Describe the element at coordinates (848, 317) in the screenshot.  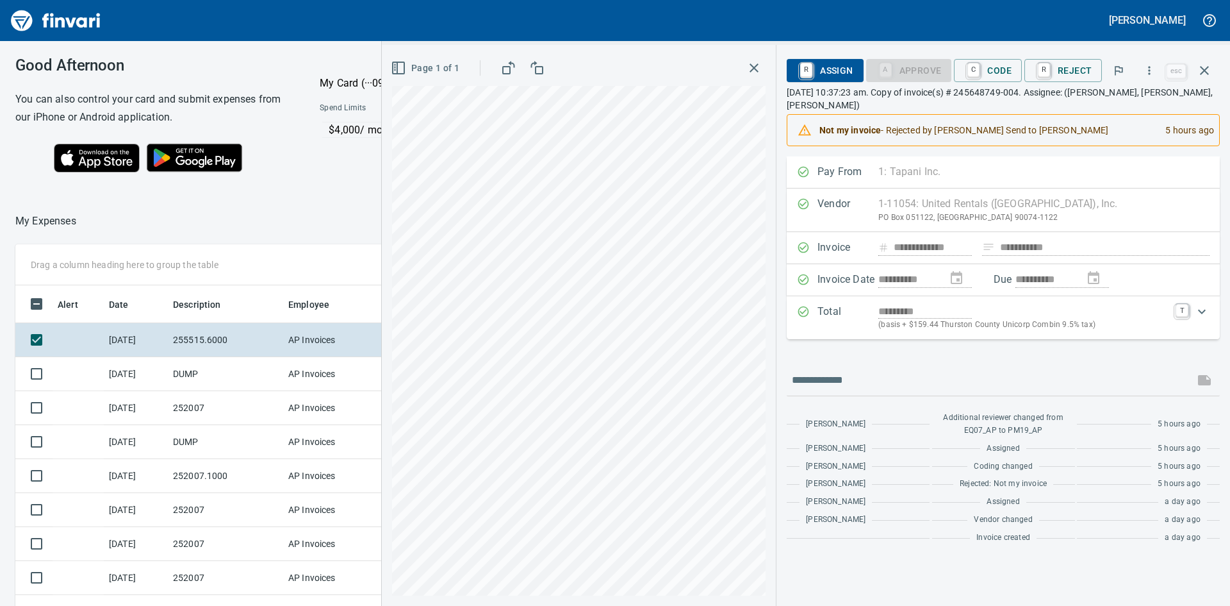
I see `p: Total` at that location.